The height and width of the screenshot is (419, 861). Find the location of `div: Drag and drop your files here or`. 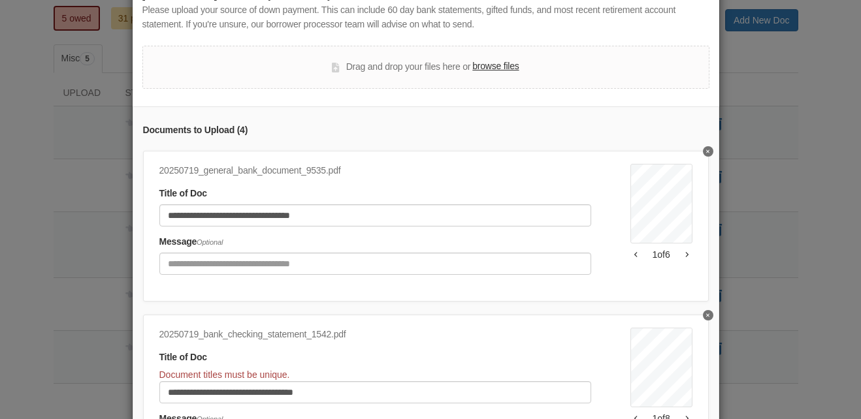

div: Drag and drop your files here or is located at coordinates (425, 67).